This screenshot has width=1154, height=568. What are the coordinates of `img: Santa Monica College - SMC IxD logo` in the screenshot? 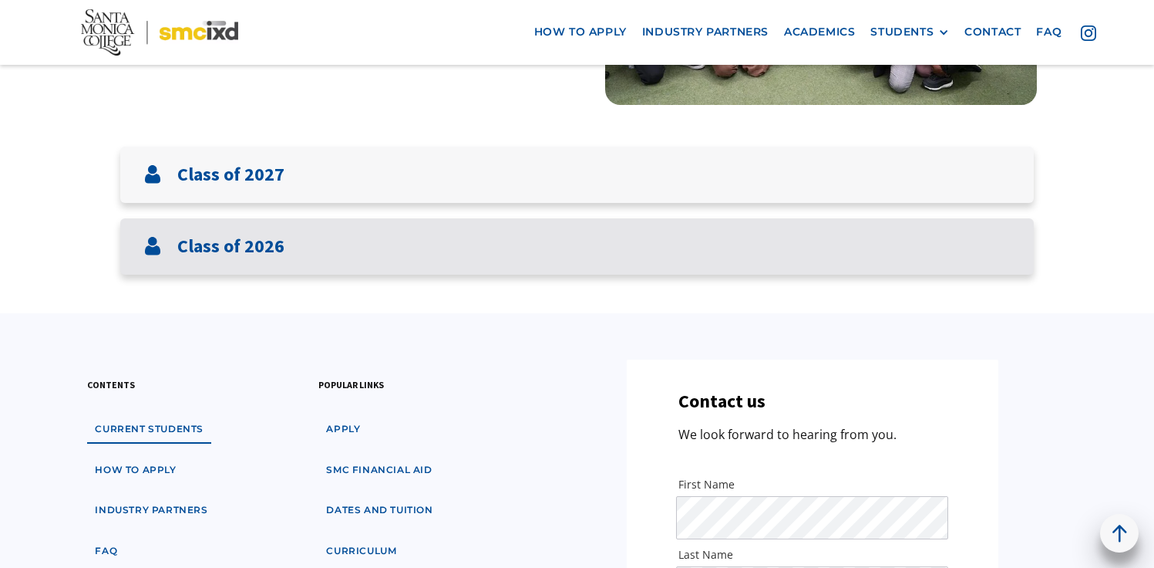 It's located at (160, 32).